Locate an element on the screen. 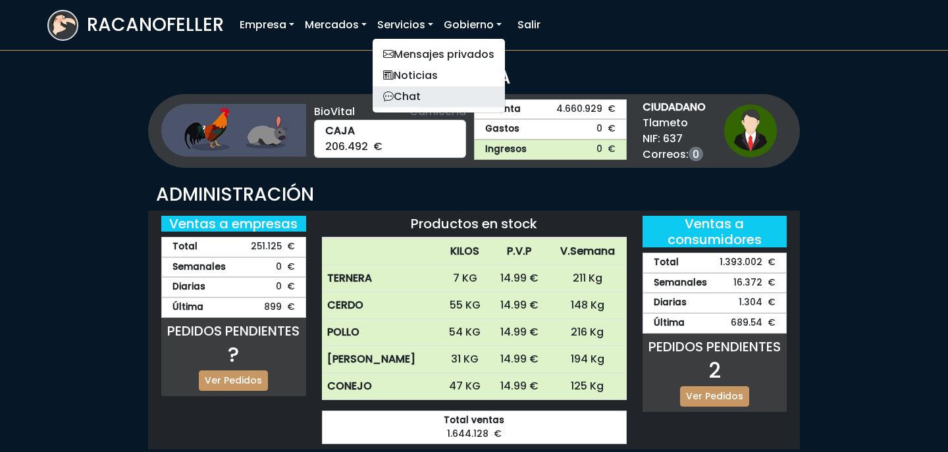 The width and height of the screenshot is (948, 452). div: 1.393.002 € is located at coordinates (715, 263).